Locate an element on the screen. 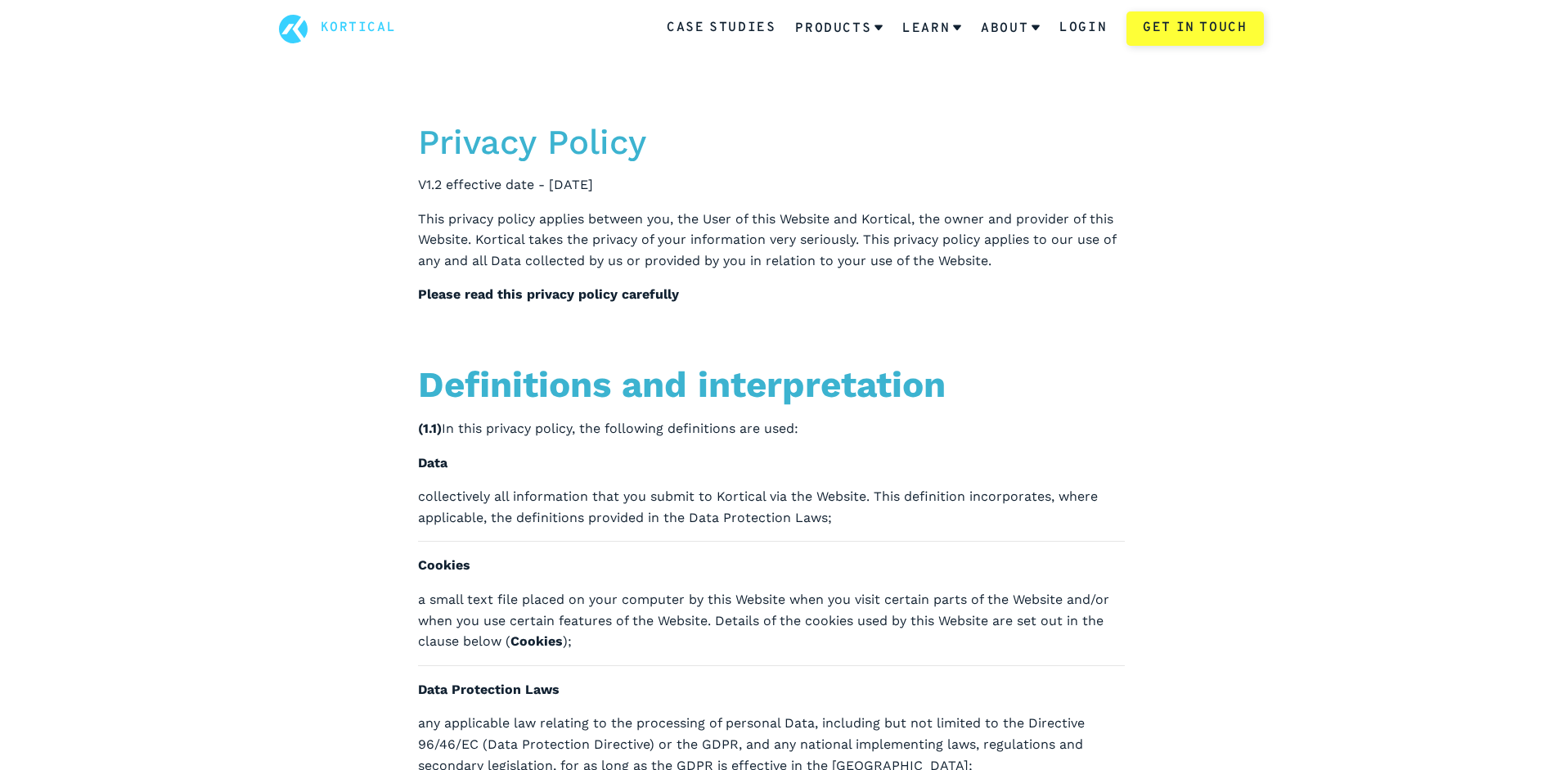 The height and width of the screenshot is (770, 1542). strong: Data is located at coordinates (433, 462).